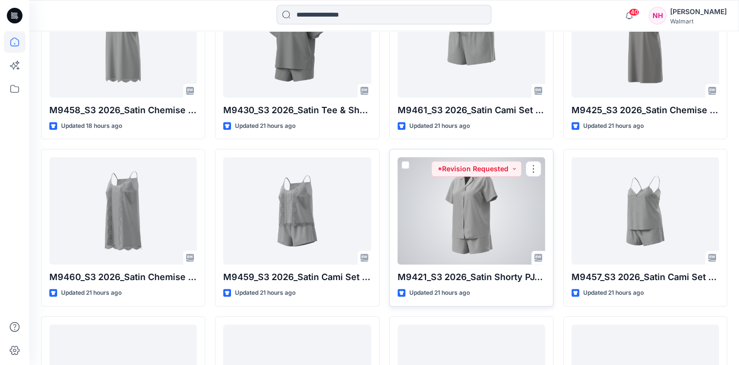 The width and height of the screenshot is (739, 365). What do you see at coordinates (123, 211) in the screenshot?
I see `a: M9460_S3 2026_Satin Chemise Opt 2_Midpoint` at bounding box center [123, 211].